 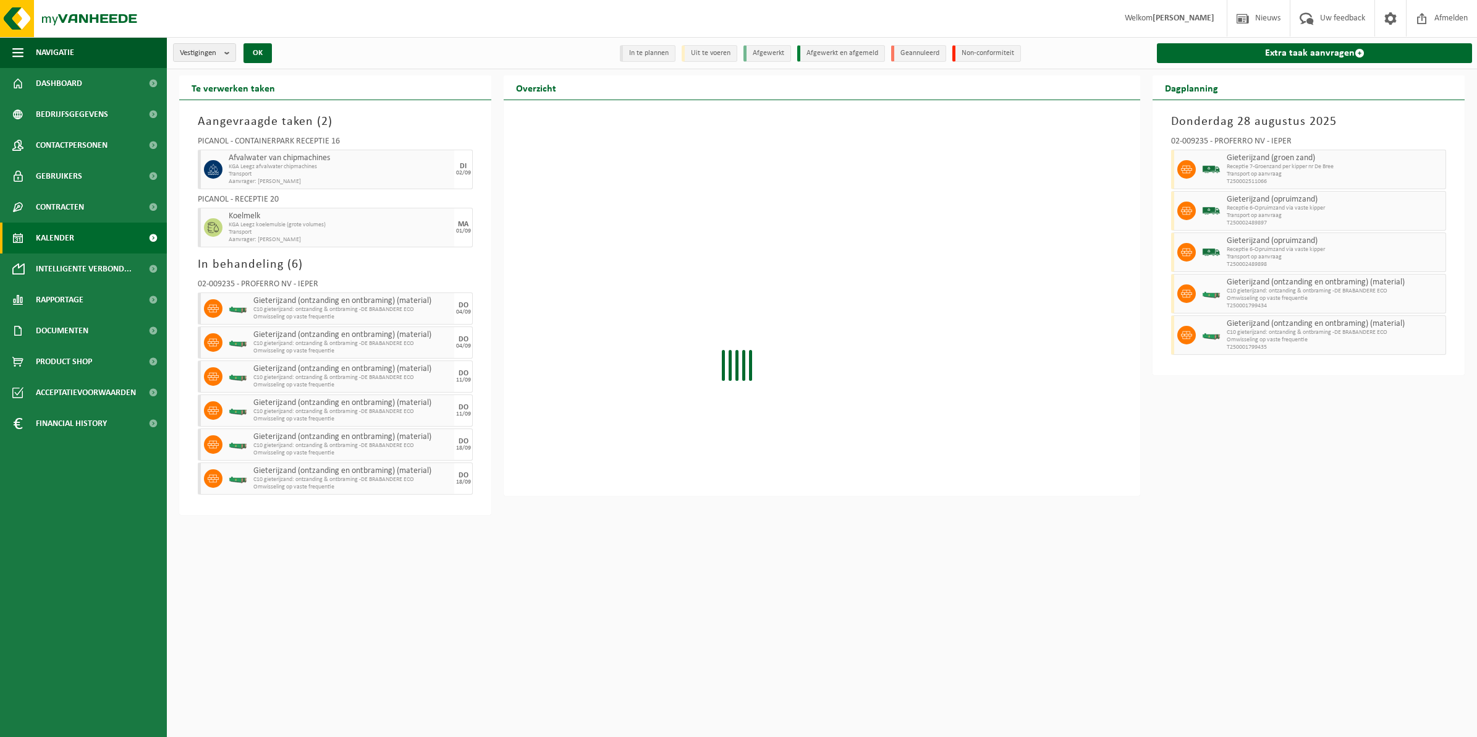 What do you see at coordinates (340, 216) in the screenshot?
I see `span: Koelmelk` at bounding box center [340, 216].